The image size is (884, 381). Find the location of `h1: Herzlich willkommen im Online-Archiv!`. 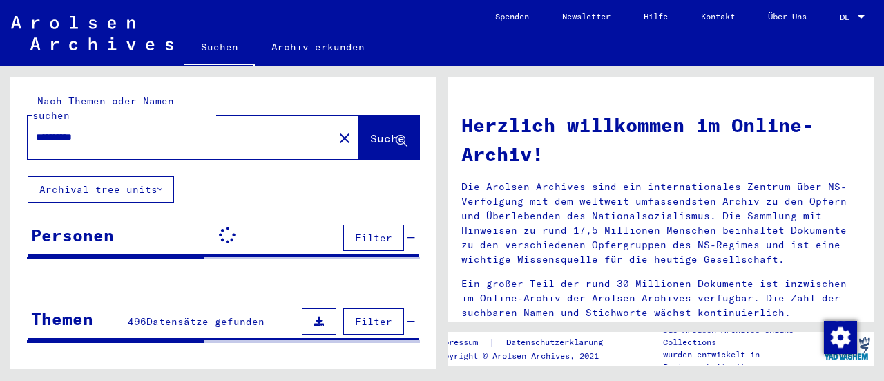

h1: Herzlich willkommen im Online-Archiv! is located at coordinates (660, 140).